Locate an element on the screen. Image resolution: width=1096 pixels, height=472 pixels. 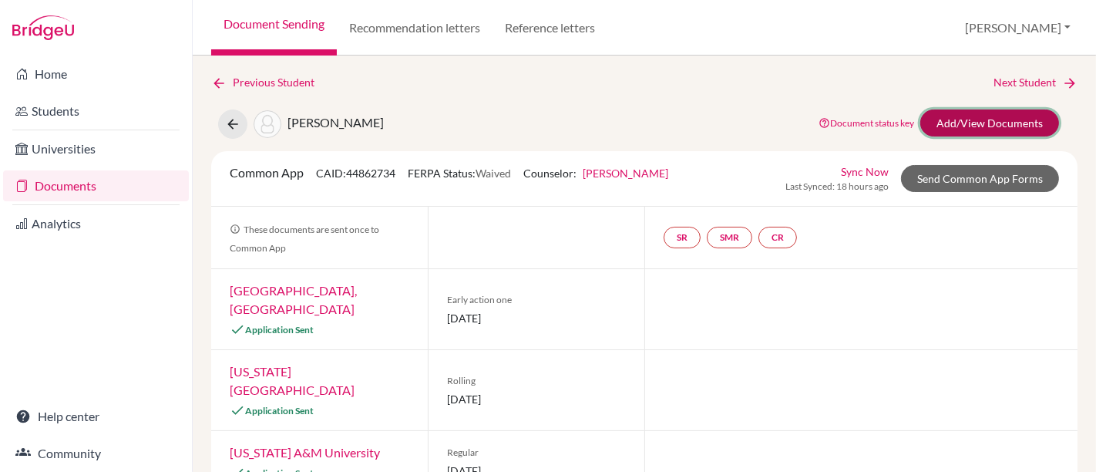
a: Students is located at coordinates (96, 111).